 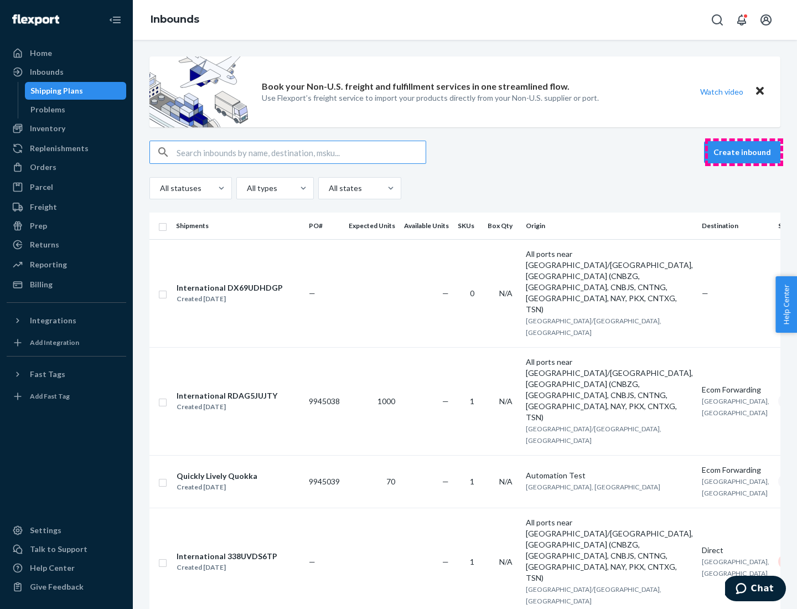 What do you see at coordinates (786, 304) in the screenshot?
I see `span: Help Center` at bounding box center [786, 304].